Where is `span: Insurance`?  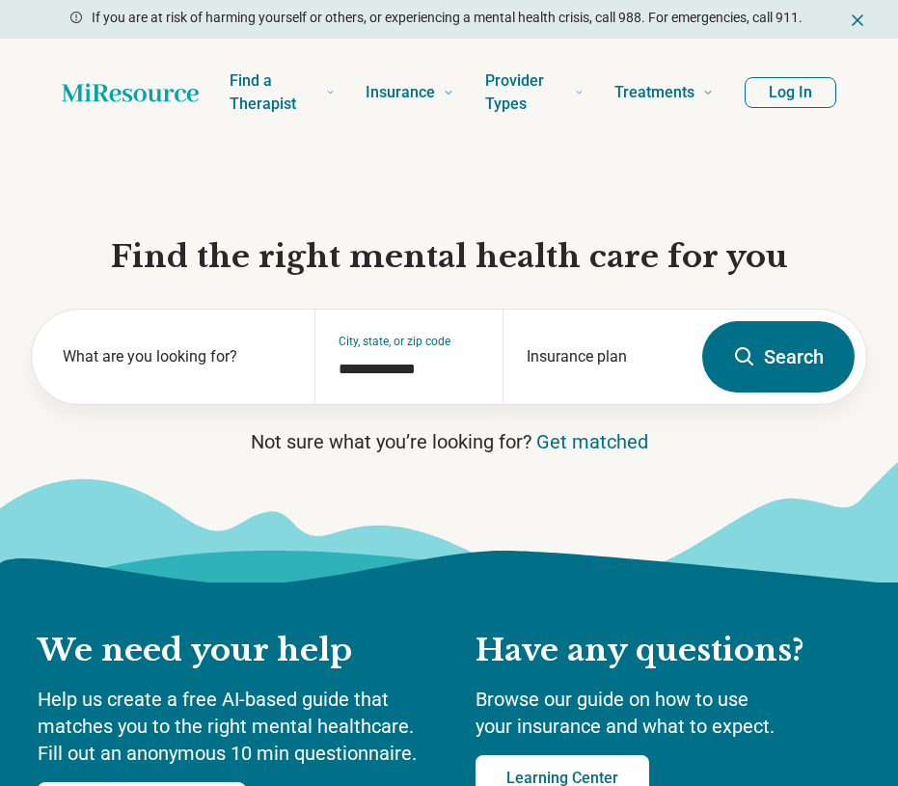
span: Insurance is located at coordinates (400, 93).